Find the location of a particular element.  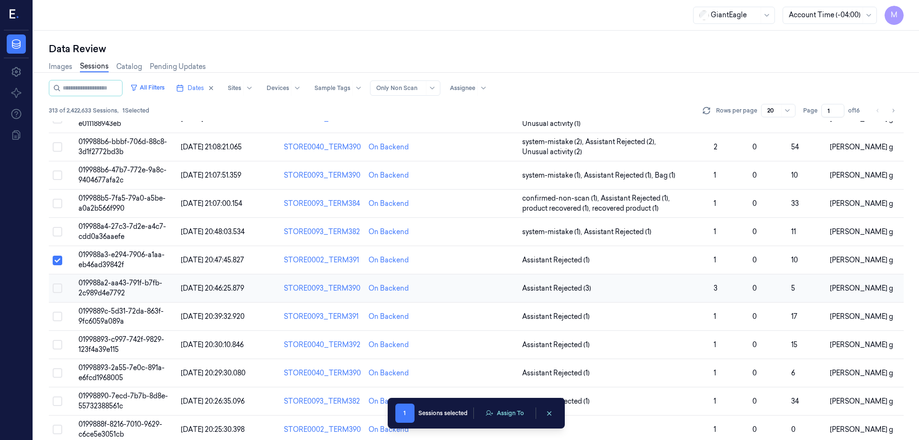

span: 1 Selected is located at coordinates (136, 111).